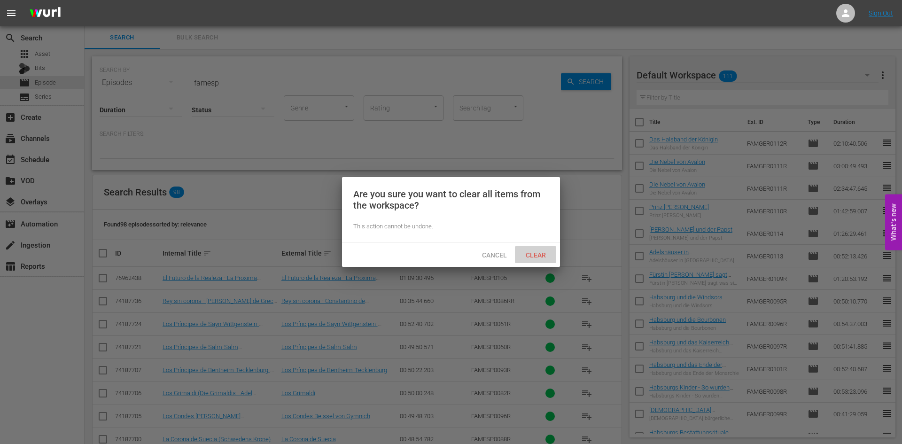 This screenshot has width=902, height=444. I want to click on span: Cancel, so click(494, 255).